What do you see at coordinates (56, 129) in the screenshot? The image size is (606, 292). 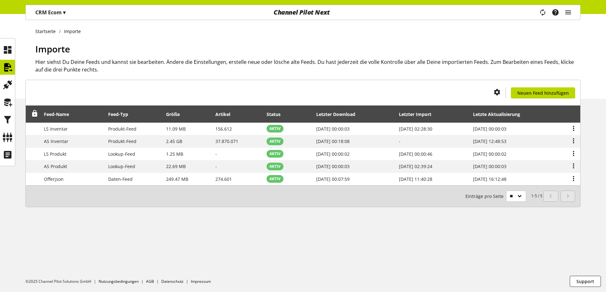 I see `span: LS Inventar` at bounding box center [56, 129].